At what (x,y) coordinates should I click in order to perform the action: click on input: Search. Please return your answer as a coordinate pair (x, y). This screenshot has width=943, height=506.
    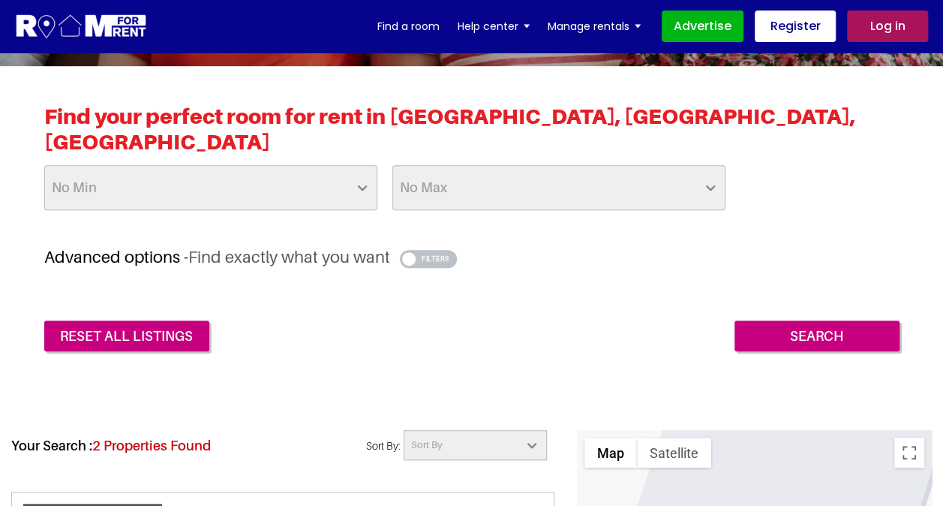
    Looking at the image, I should click on (817, 336).